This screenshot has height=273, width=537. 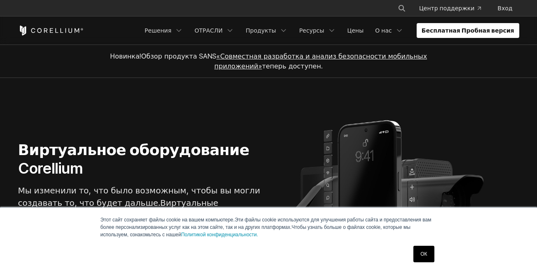 I want to click on ya-tr-span: О нас, so click(x=383, y=30).